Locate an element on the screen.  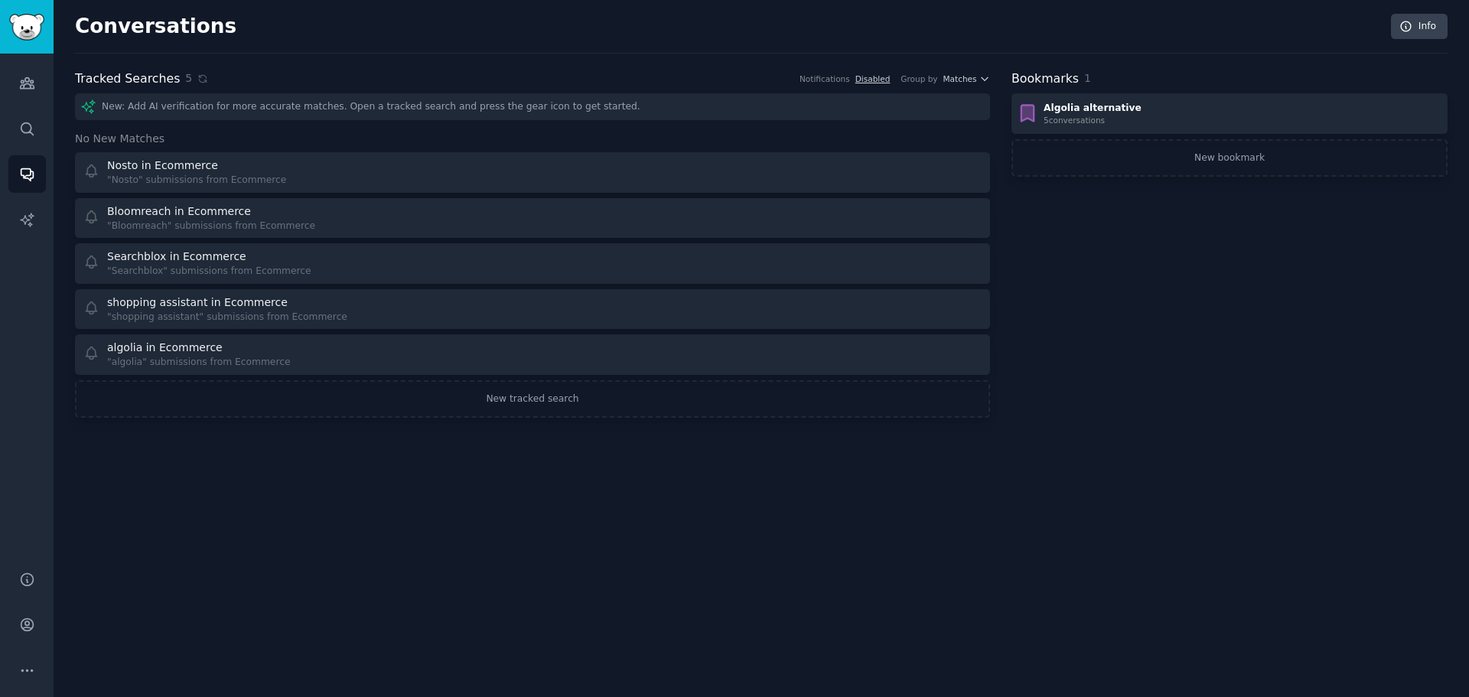
a: Nosto in Ecommerce"Nosto" submissions from Ecommerce is located at coordinates (533, 172).